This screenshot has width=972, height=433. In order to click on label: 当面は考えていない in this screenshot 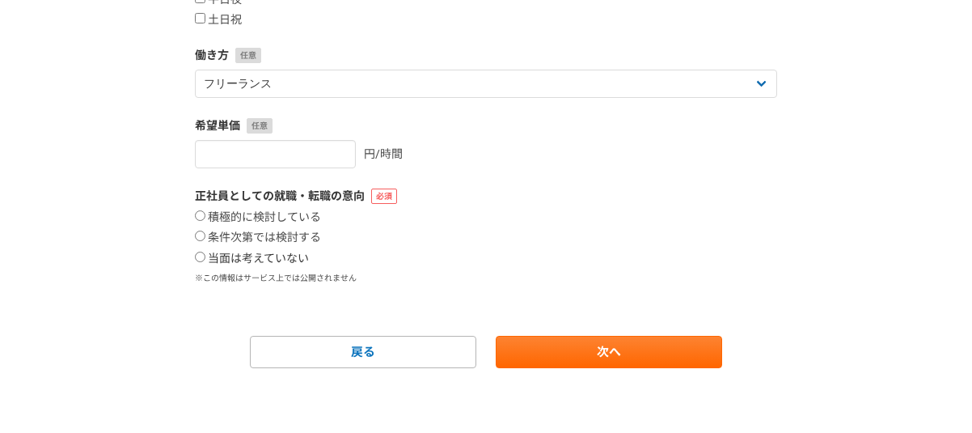, I will do `click(251, 259)`.